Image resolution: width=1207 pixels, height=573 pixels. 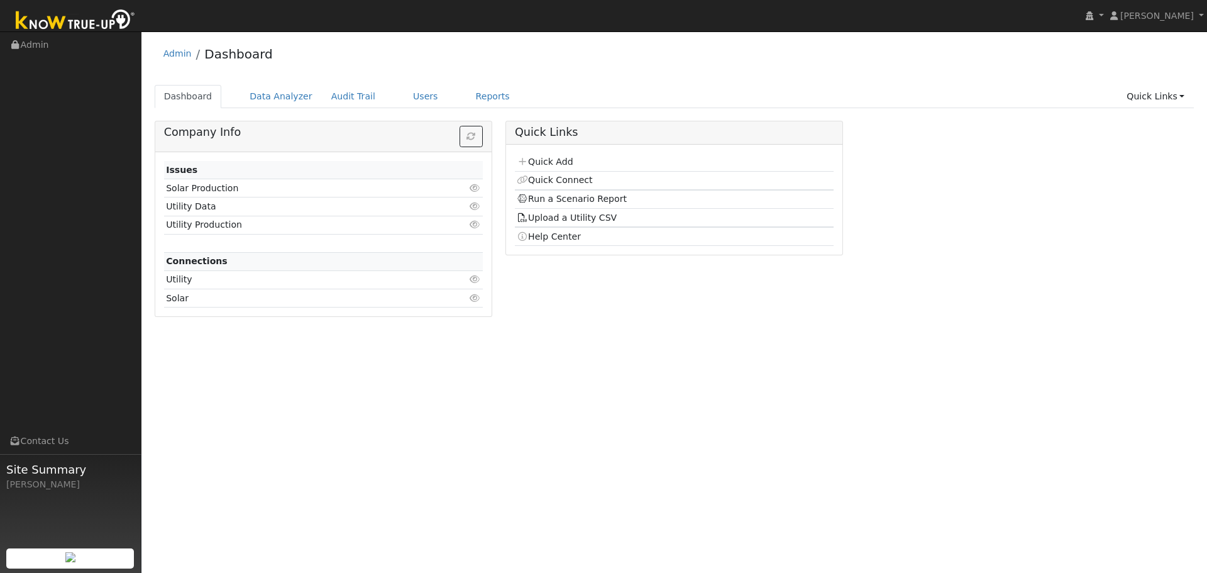 I want to click on a: Help Center, so click(x=549, y=236).